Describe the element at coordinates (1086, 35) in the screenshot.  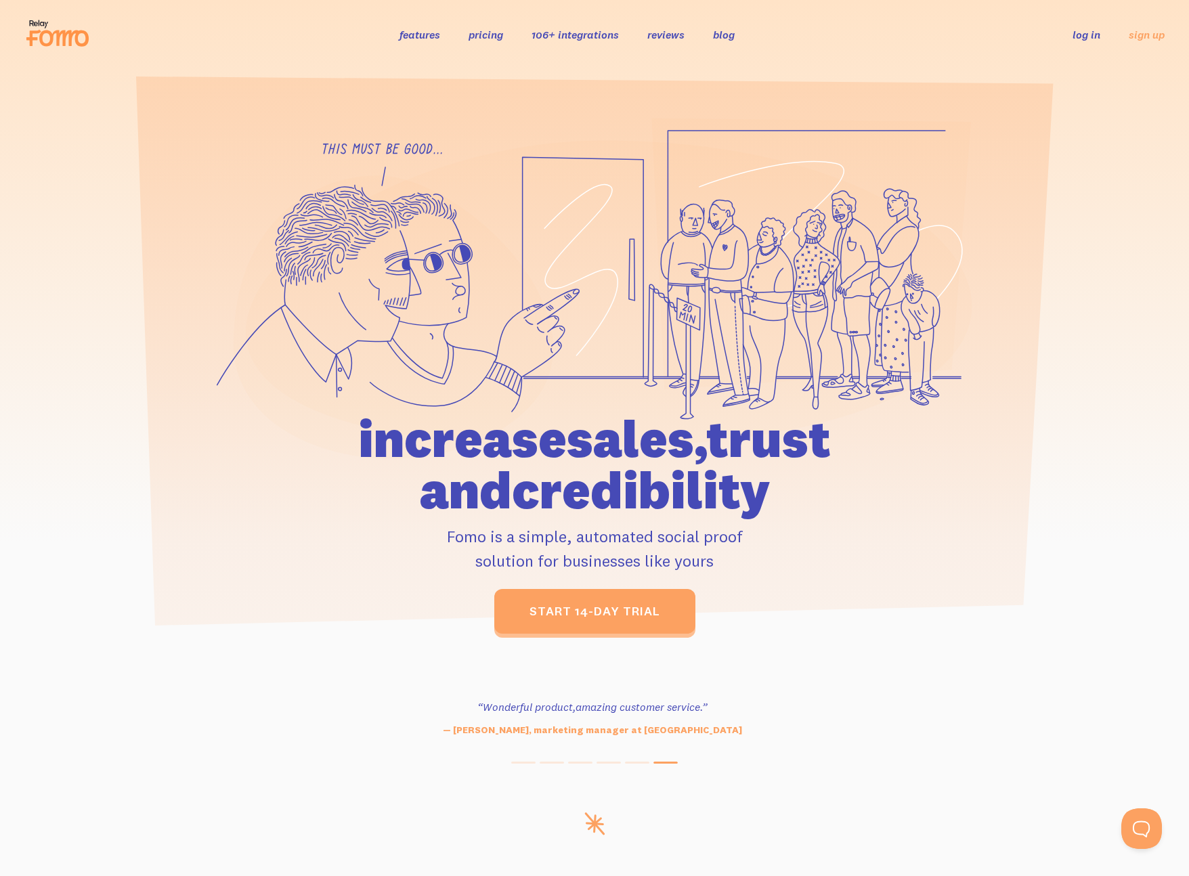
I see `a: log in` at that location.